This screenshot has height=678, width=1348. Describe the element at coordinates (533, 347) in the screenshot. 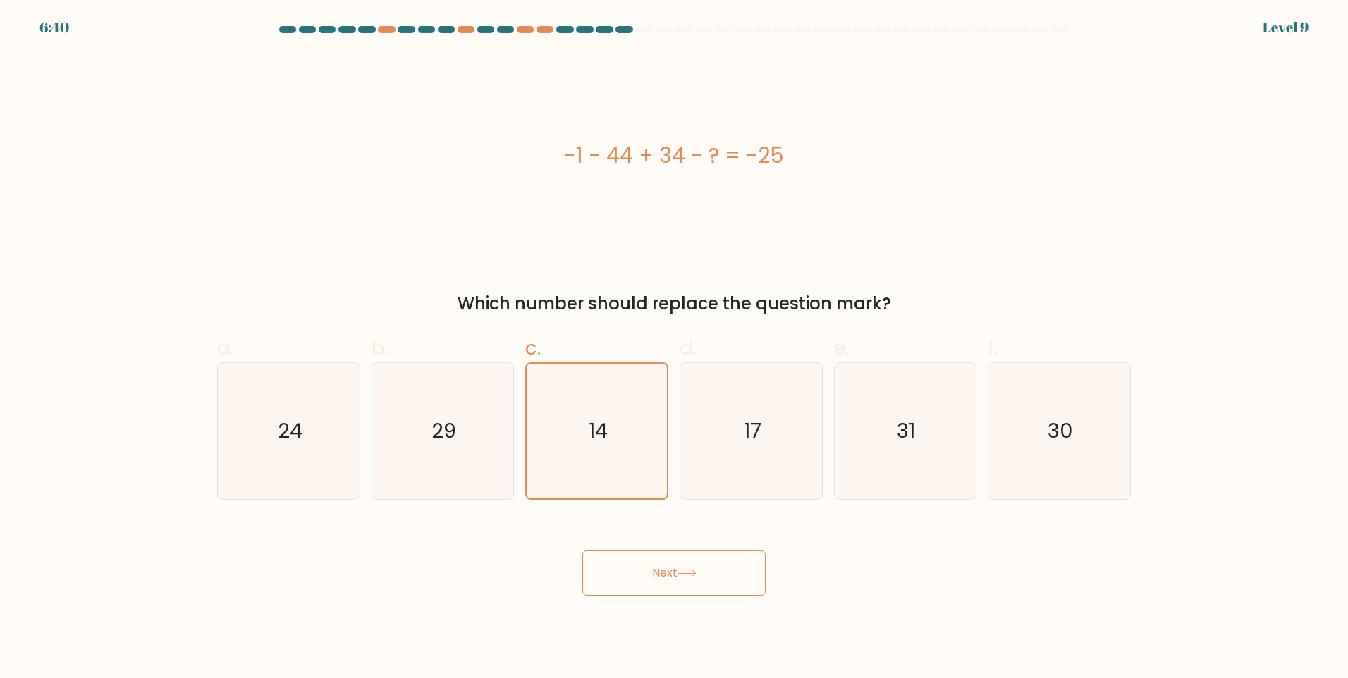

I see `span: c.` at that location.